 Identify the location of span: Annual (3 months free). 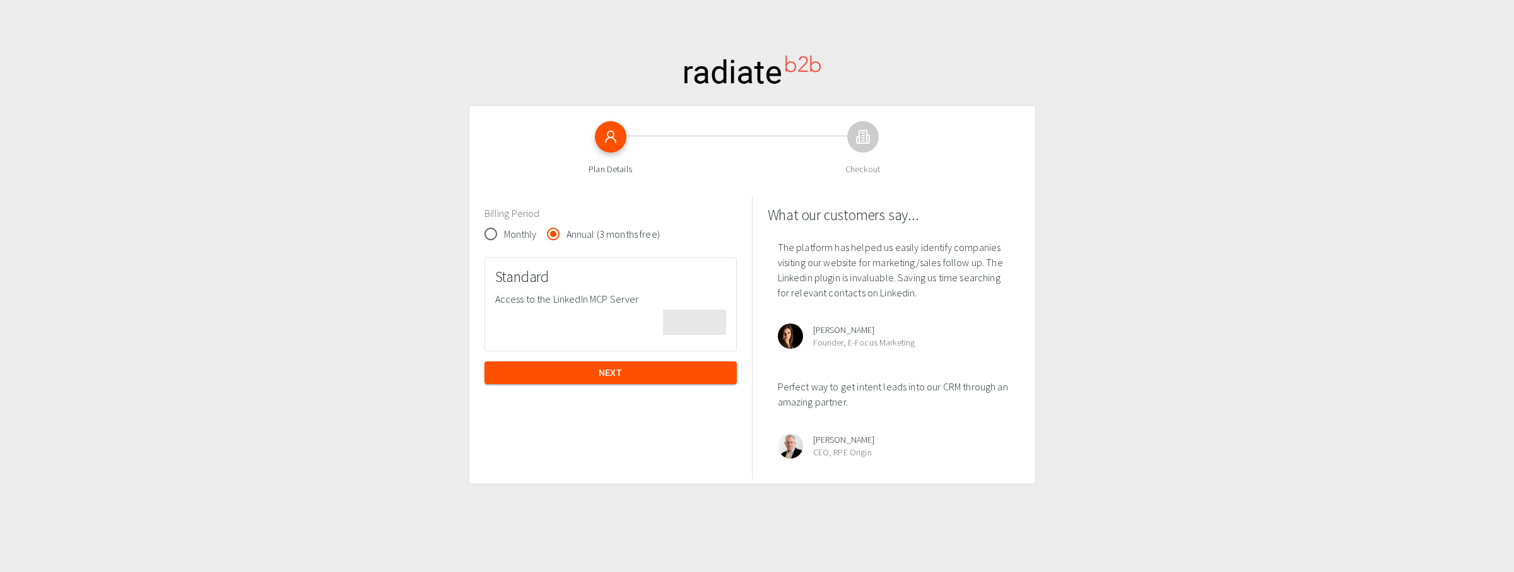
(613, 234).